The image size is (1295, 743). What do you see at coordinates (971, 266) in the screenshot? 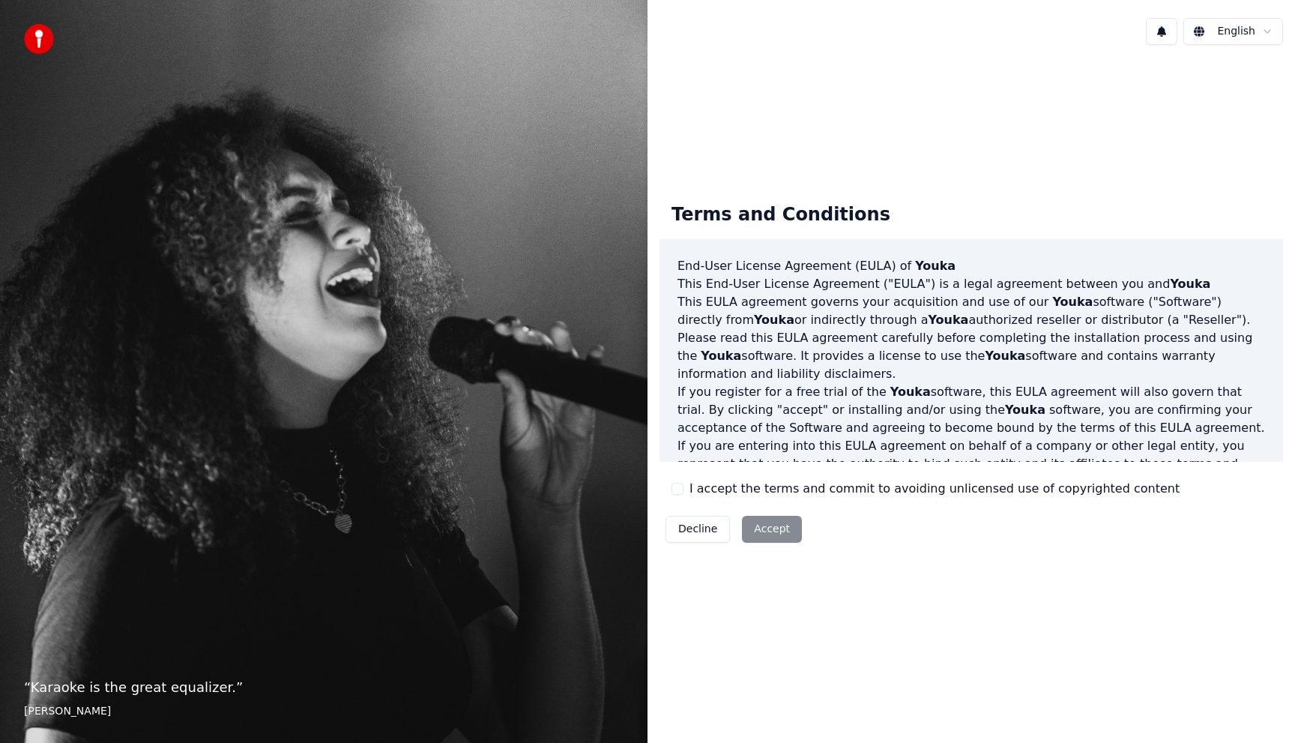
I see `h3: End-User License Agreement (EULA) of` at bounding box center [971, 266].